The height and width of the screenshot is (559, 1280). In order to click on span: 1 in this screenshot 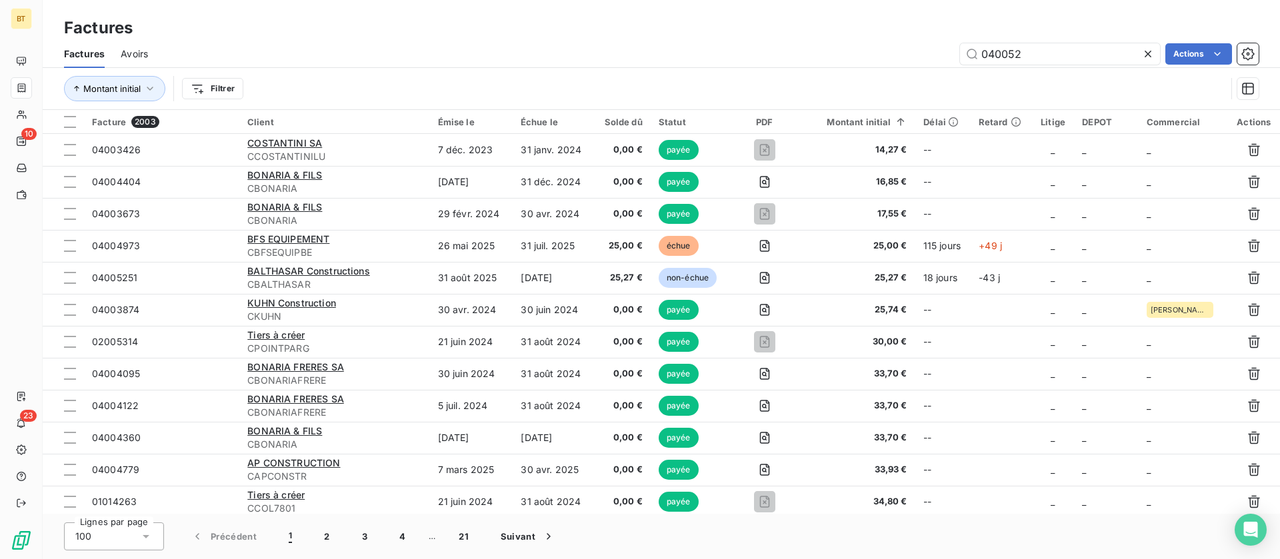, I will do `click(290, 537)`.